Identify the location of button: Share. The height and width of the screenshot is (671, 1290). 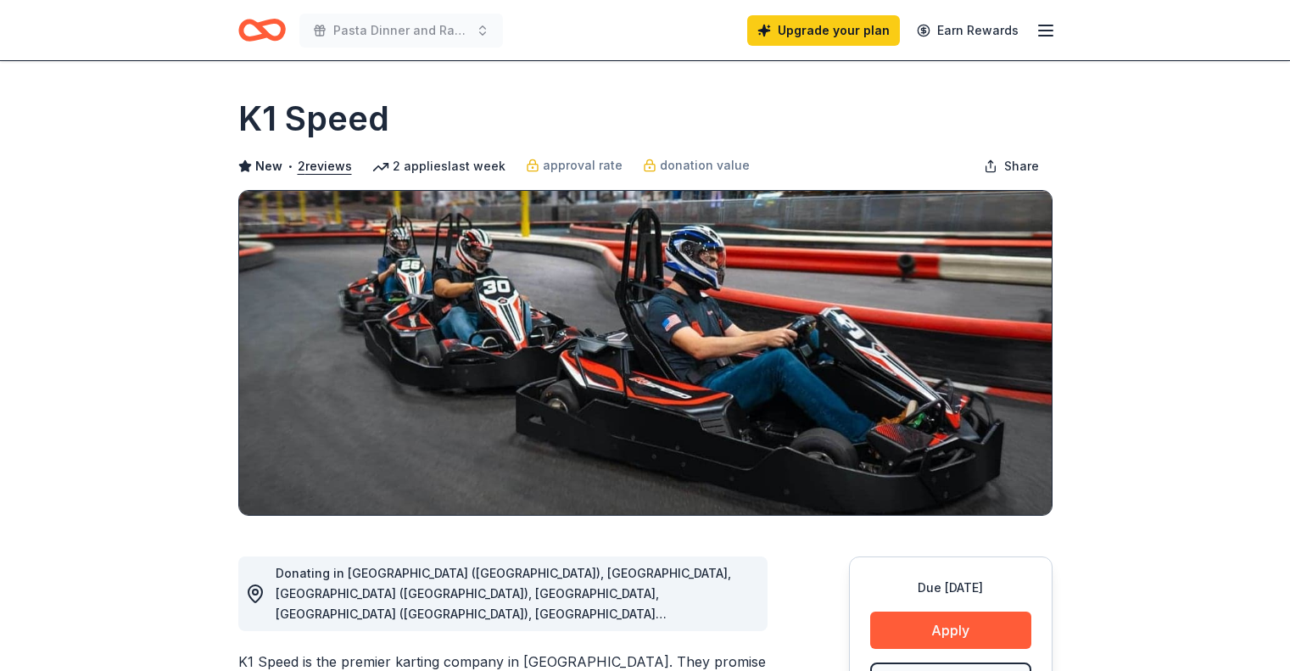
(1011, 166).